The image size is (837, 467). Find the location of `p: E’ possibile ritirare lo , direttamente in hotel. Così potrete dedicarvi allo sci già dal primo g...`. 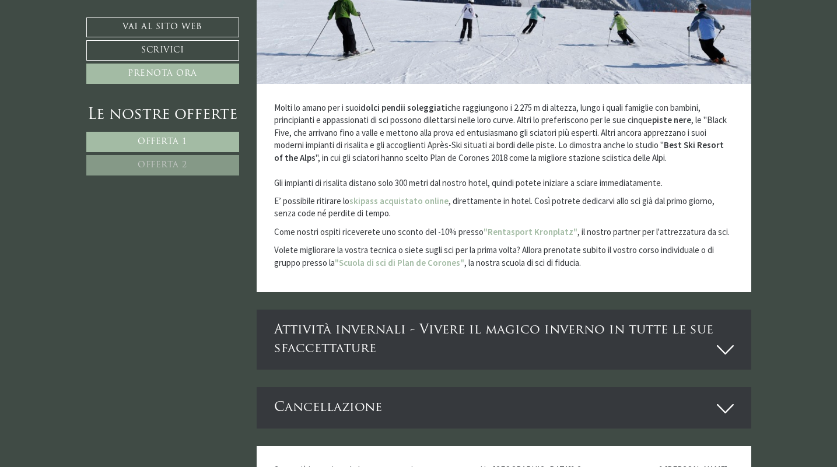

p: E’ possibile ritirare lo , direttamente in hotel. Così potrete dedicarvi allo sci già dal primo g... is located at coordinates (504, 207).